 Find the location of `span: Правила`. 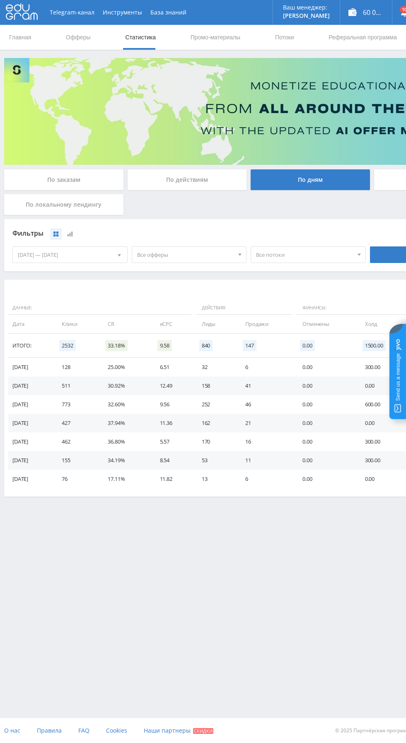

span: Правила is located at coordinates (49, 730).